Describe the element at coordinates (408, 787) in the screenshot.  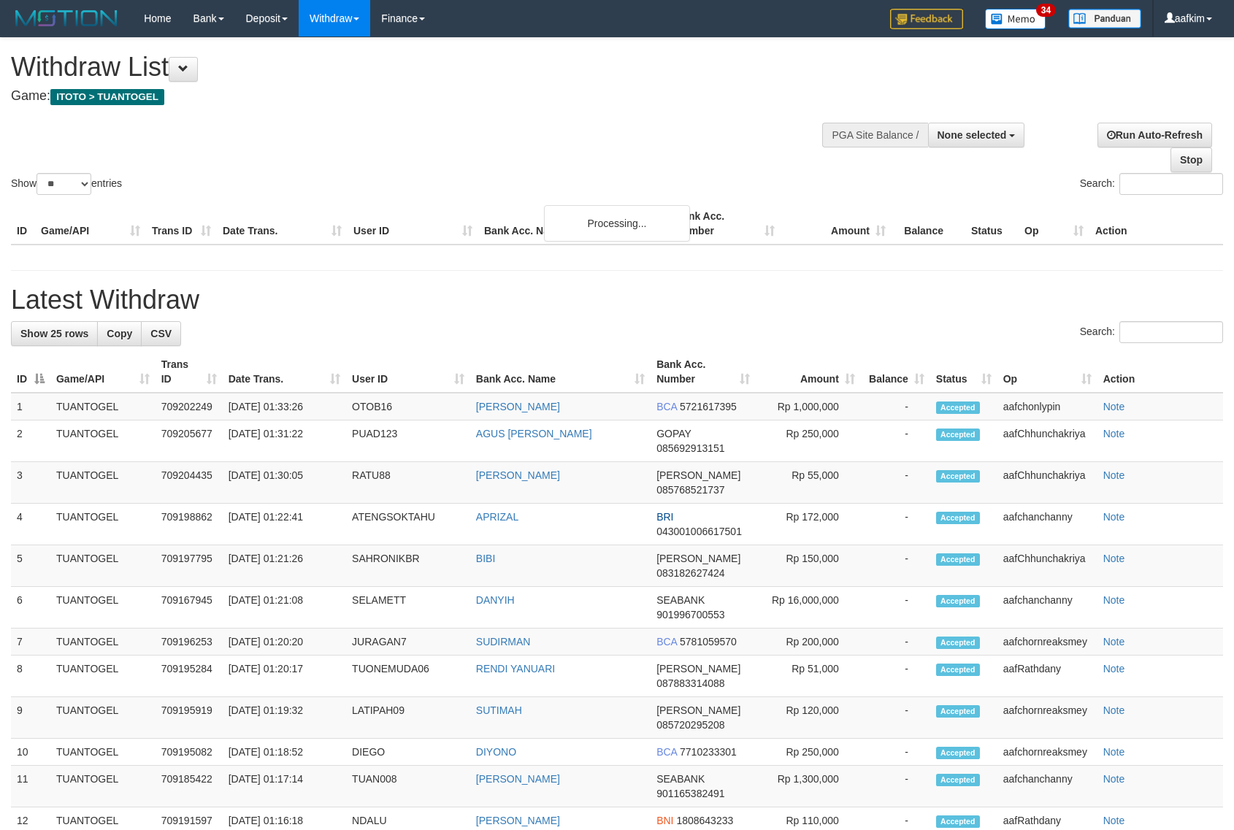
I see `td: TUAN008` at that location.